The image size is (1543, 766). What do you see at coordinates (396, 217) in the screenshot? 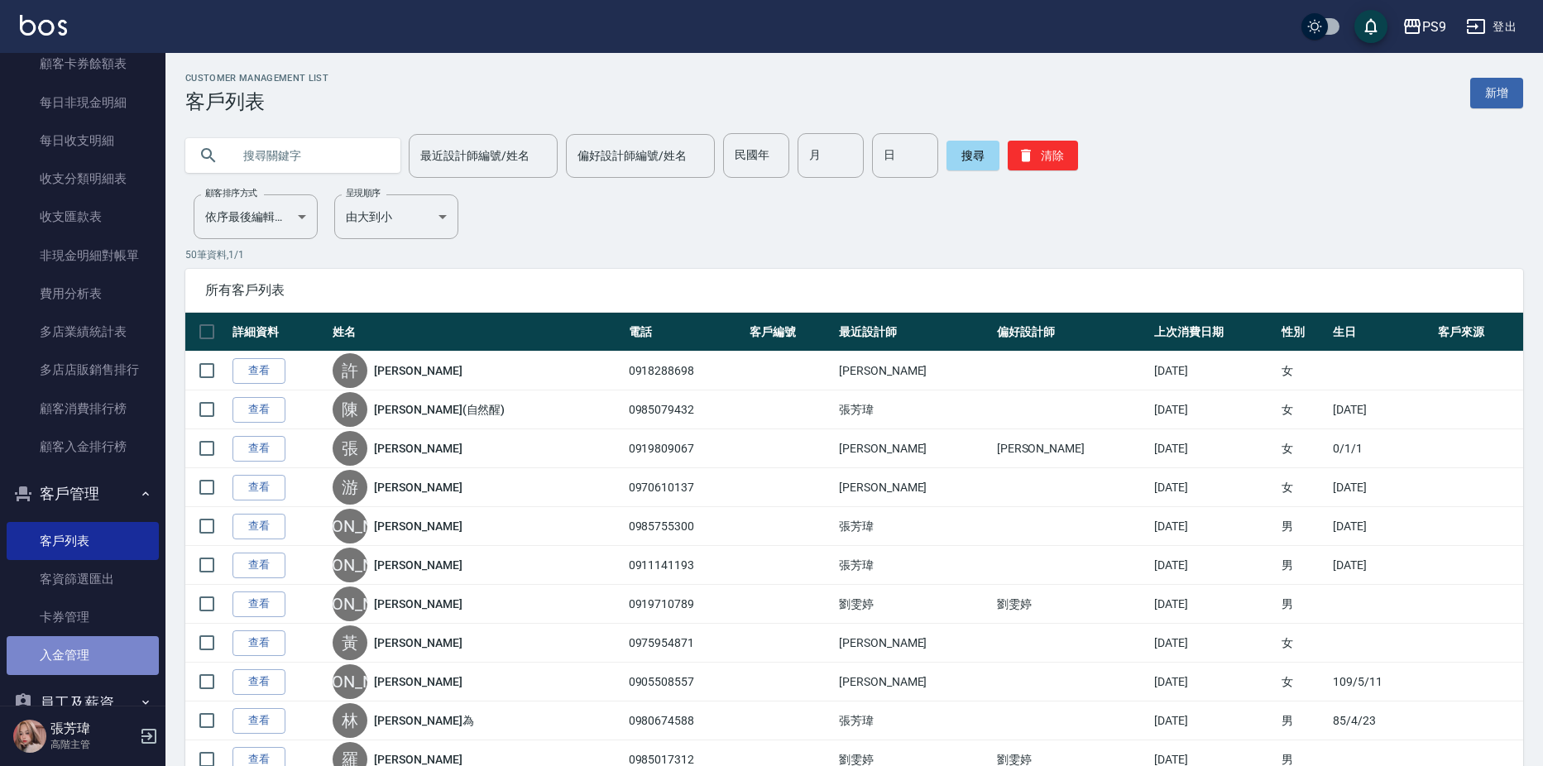
I see `div: 由大到小` at bounding box center [396, 217].